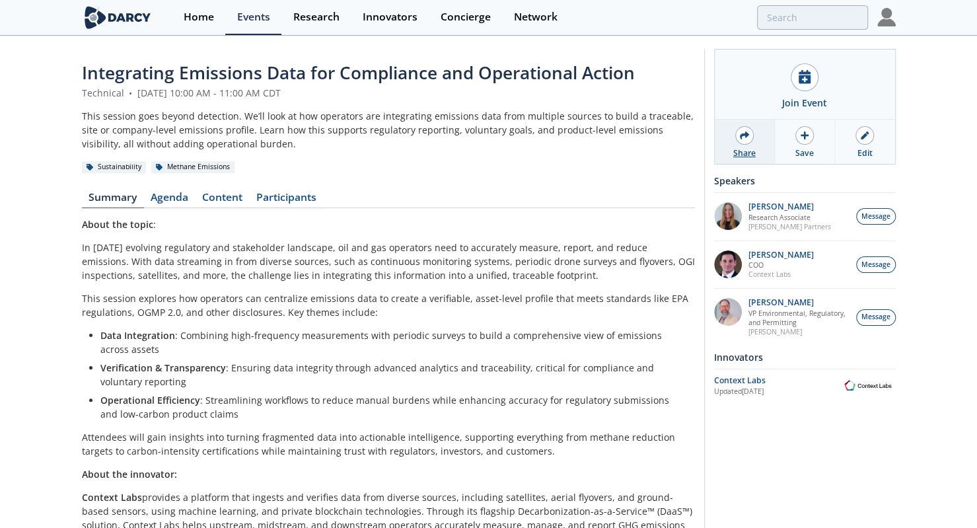 The image size is (977, 528). What do you see at coordinates (118, 224) in the screenshot?
I see `strong: About the topic` at bounding box center [118, 224].